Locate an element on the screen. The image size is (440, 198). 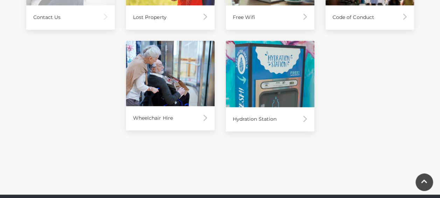
div: Hydration Station is located at coordinates (270, 119).